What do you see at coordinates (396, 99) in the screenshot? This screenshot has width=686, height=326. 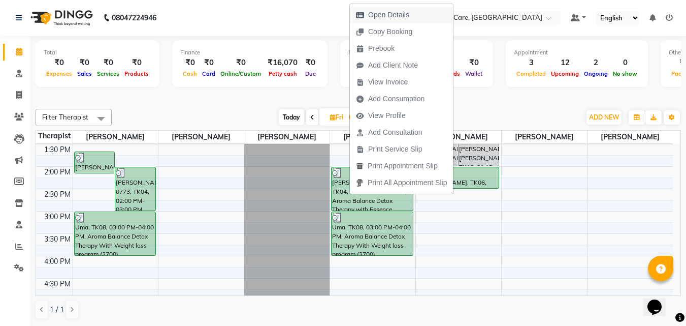 I see `span: Add Consumption` at bounding box center [396, 99].